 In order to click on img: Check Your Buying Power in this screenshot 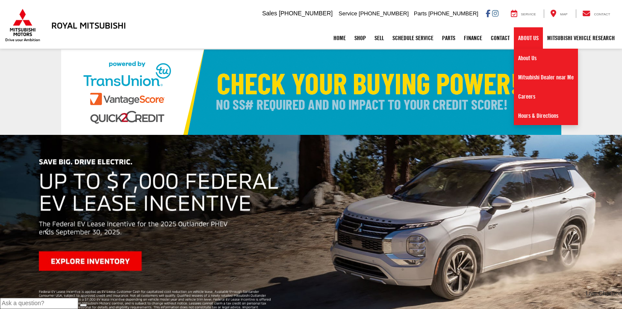, I will do `click(311, 92)`.